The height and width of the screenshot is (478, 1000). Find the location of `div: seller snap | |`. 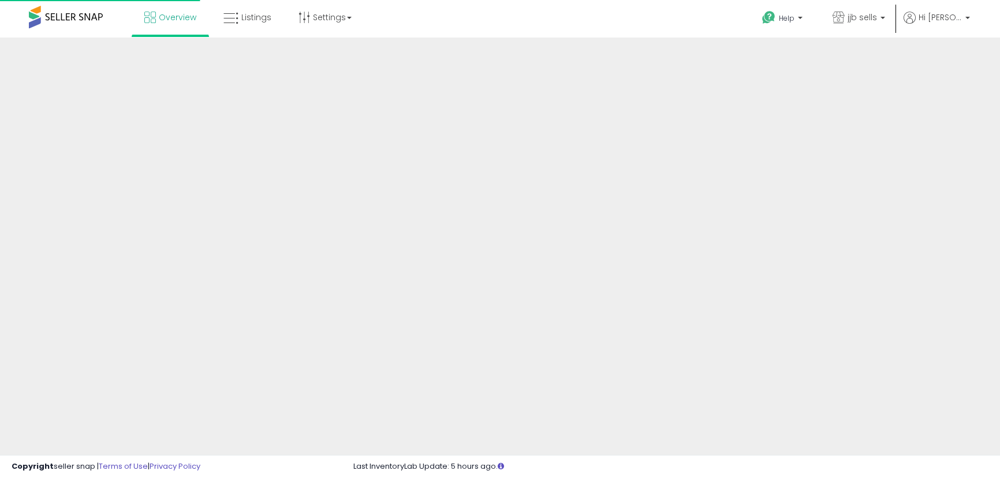

div: seller snap | | is located at coordinates (106, 466).